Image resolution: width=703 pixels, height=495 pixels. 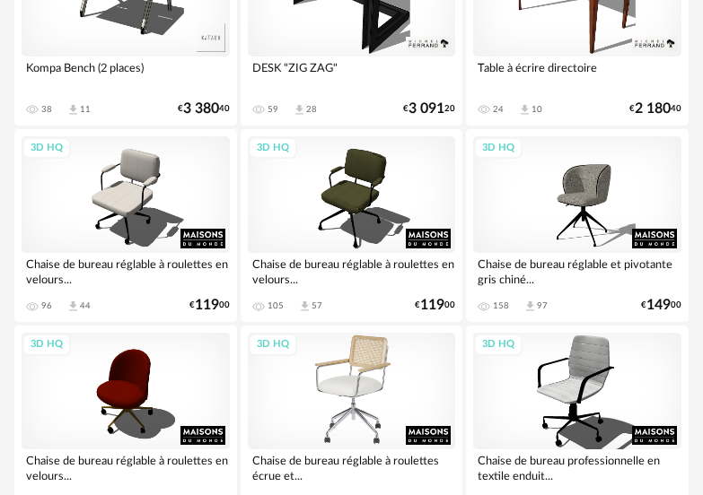 I want to click on div: 10, so click(x=537, y=109).